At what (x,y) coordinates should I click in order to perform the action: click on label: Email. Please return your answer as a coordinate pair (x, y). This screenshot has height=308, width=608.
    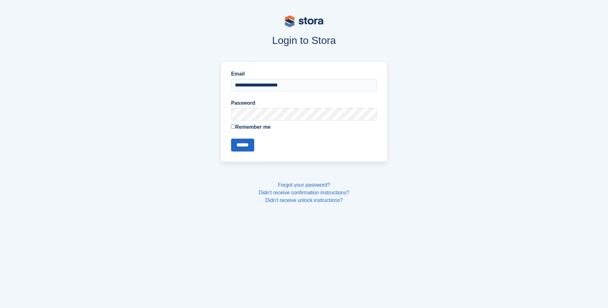
    Looking at the image, I should click on (304, 74).